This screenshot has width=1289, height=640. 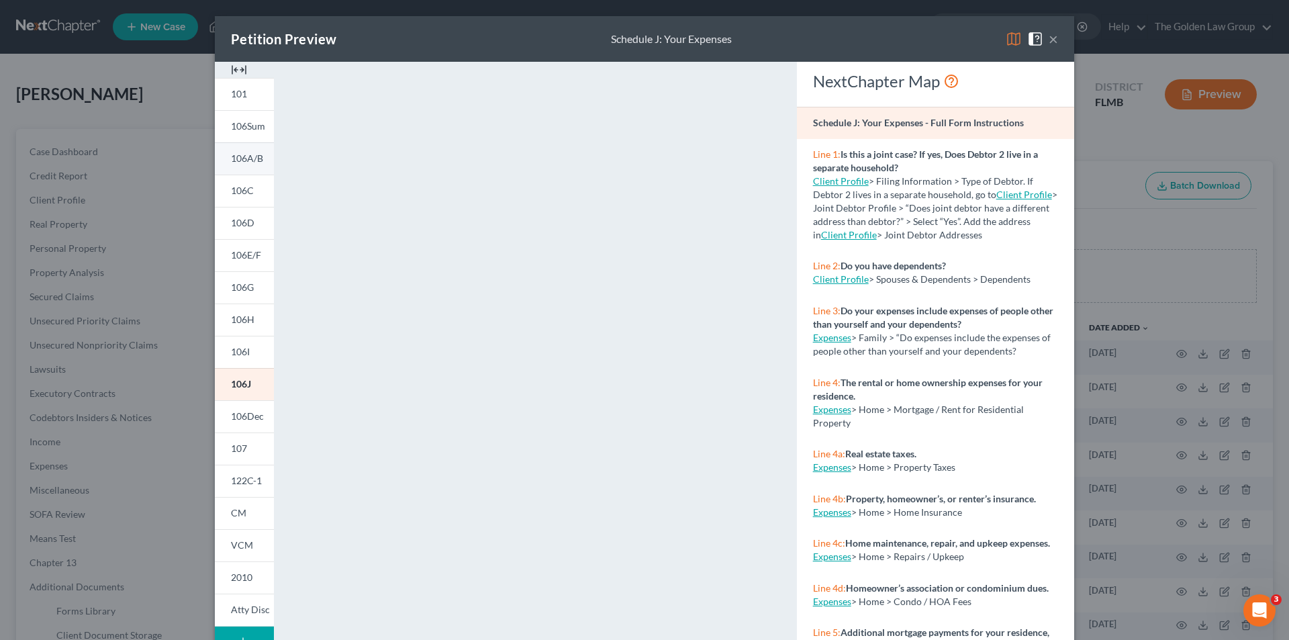 What do you see at coordinates (829, 587) in the screenshot?
I see `span: Line 4d:` at bounding box center [829, 587].